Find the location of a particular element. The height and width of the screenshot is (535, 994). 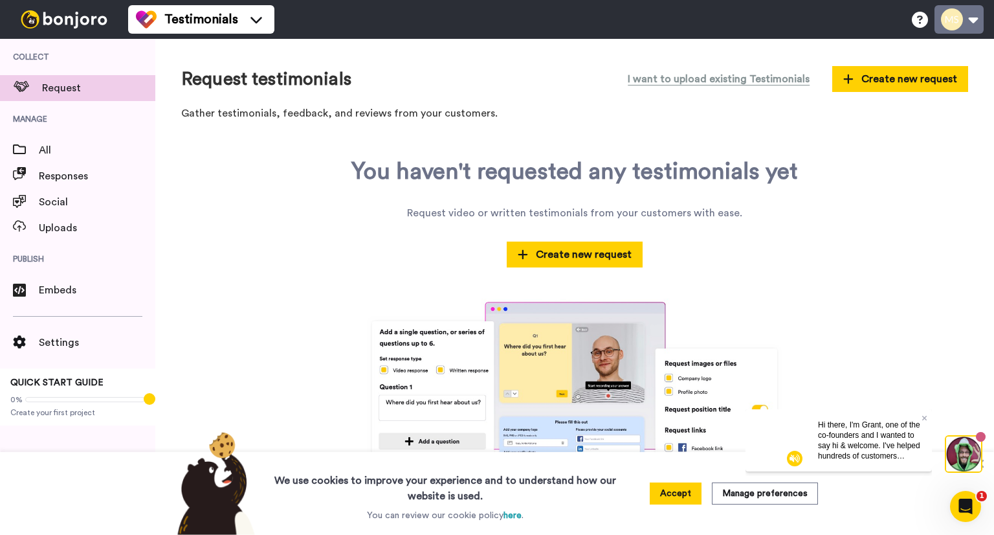

button: Accept is located at coordinates (676, 493).